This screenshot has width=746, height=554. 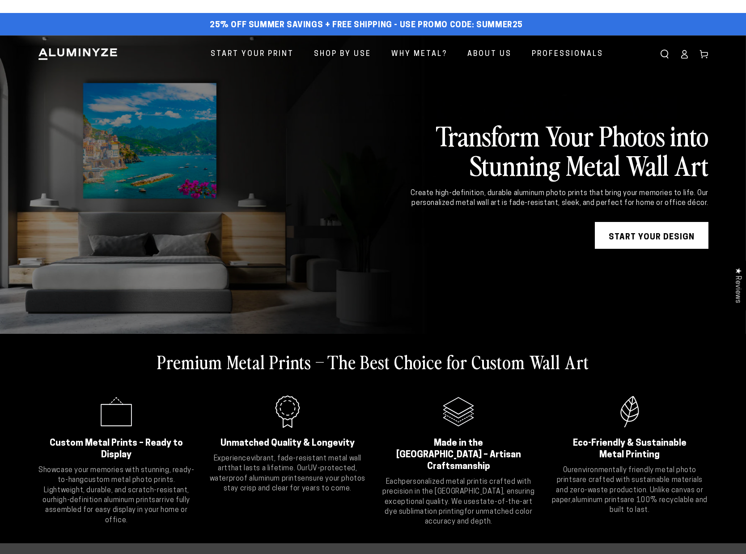 What do you see at coordinates (366, 25) in the screenshot?
I see `span: 25% off Summer Savings + Free Shipping - Use Promo Code: SUMMER25` at bounding box center [366, 25].